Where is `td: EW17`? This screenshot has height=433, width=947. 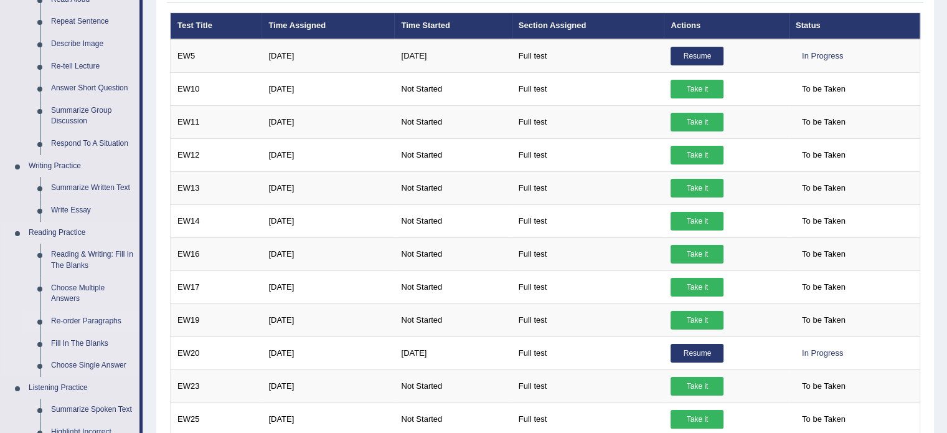
td: EW17 is located at coordinates (216, 286).